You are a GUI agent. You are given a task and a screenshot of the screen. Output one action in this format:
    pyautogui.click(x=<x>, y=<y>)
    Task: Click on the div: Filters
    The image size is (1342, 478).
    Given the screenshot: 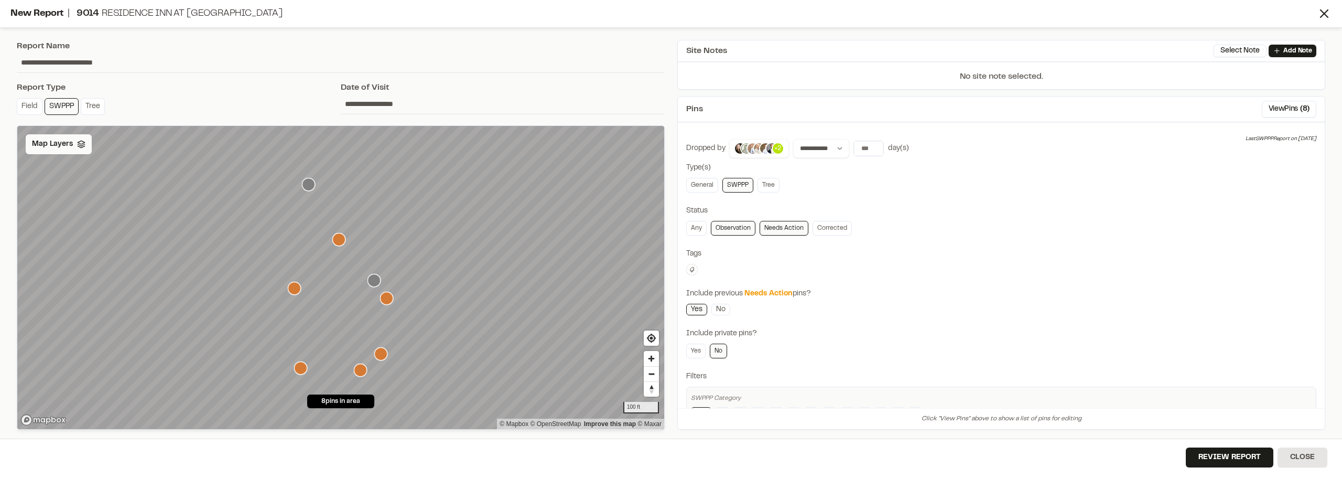 What is the action you would take?
    pyautogui.click(x=1001, y=376)
    